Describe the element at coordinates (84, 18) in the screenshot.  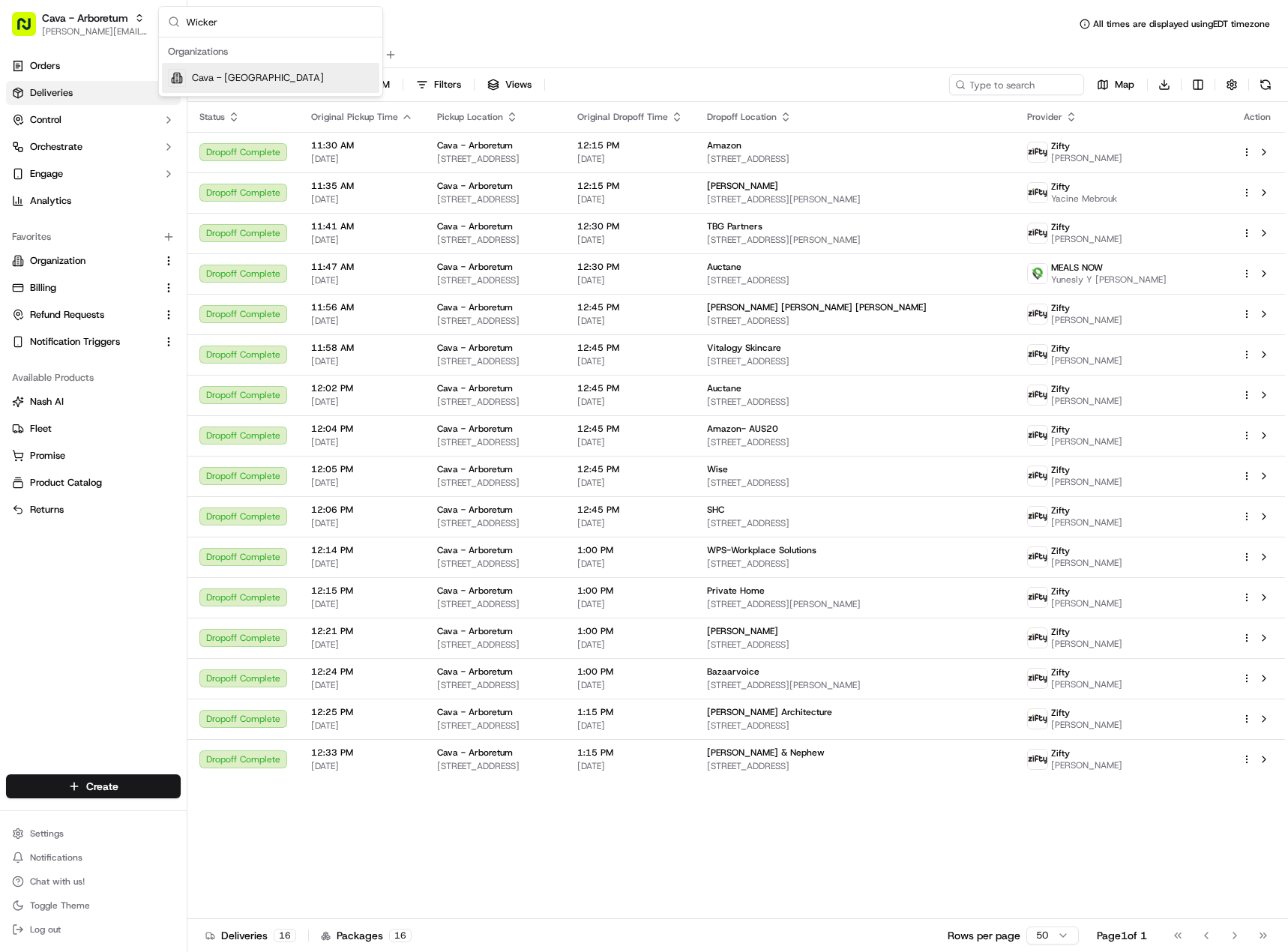
I see `button: Cava - Arboretum` at that location.